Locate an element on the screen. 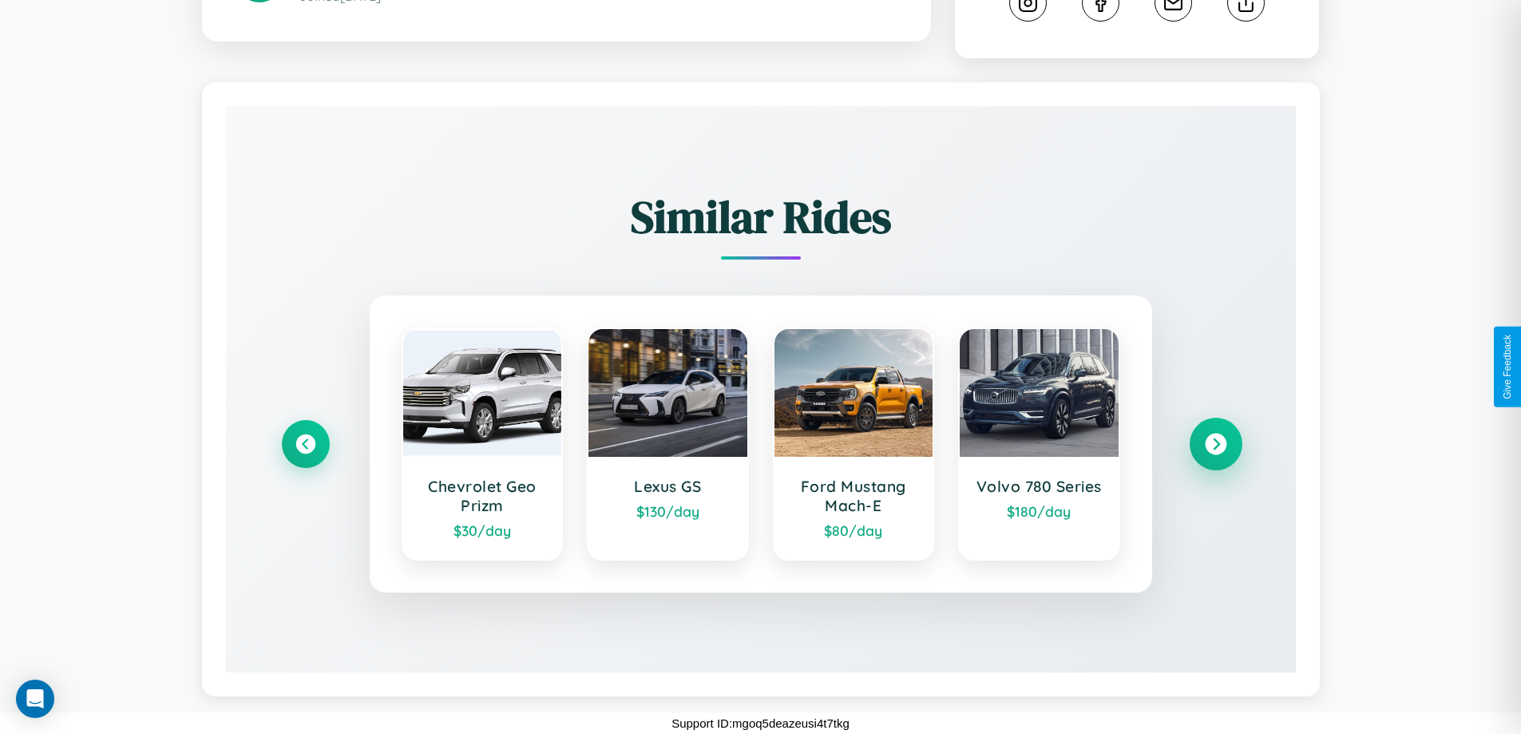 The width and height of the screenshot is (1521, 734). h2: Similar Rides is located at coordinates (761, 216).